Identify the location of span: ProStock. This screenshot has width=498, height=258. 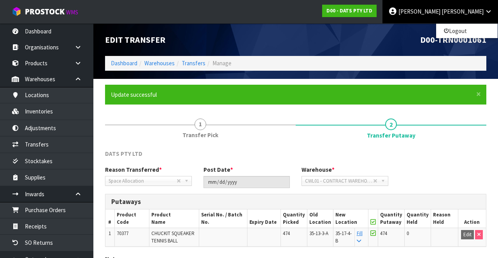
(45, 12).